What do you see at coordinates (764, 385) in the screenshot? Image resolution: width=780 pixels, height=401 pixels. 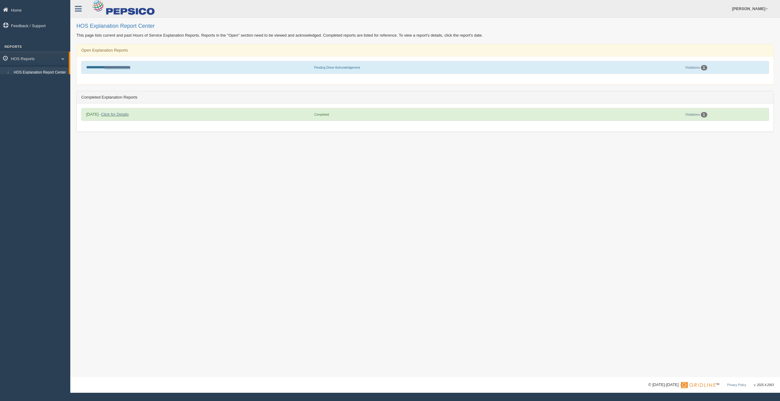 I see `span: v. 2025.4.2063` at bounding box center [764, 385].